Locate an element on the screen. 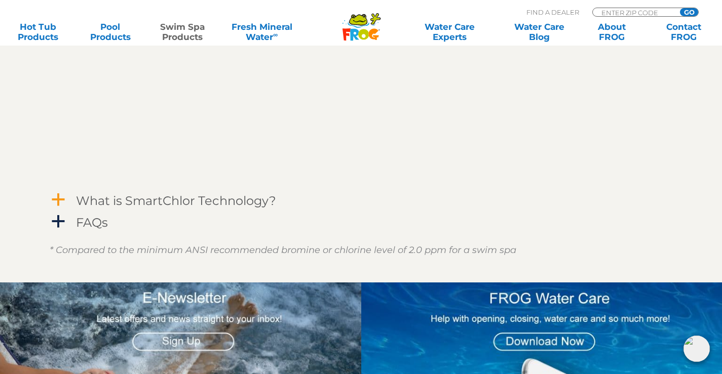  a: Hot TubProducts is located at coordinates (38, 32).